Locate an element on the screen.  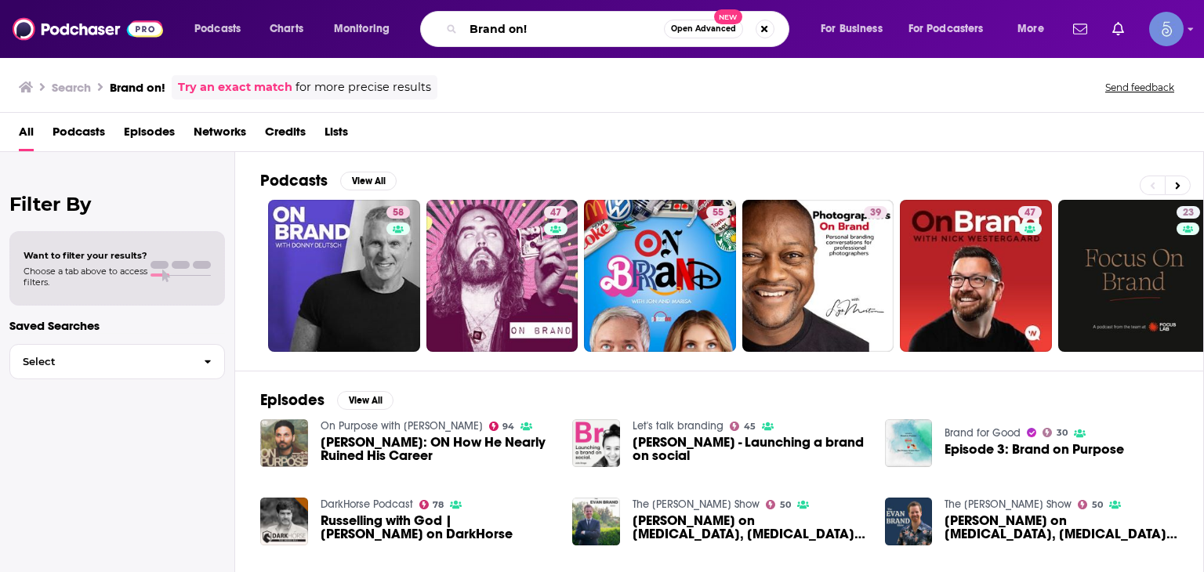
a: 55 is located at coordinates (718, 212).